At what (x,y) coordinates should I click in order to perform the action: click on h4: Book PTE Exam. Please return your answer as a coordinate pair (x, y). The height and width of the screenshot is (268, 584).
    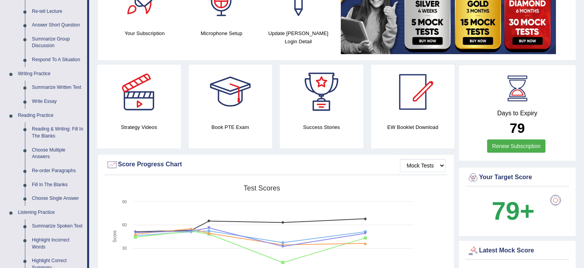
    Looking at the image, I should click on (230, 127).